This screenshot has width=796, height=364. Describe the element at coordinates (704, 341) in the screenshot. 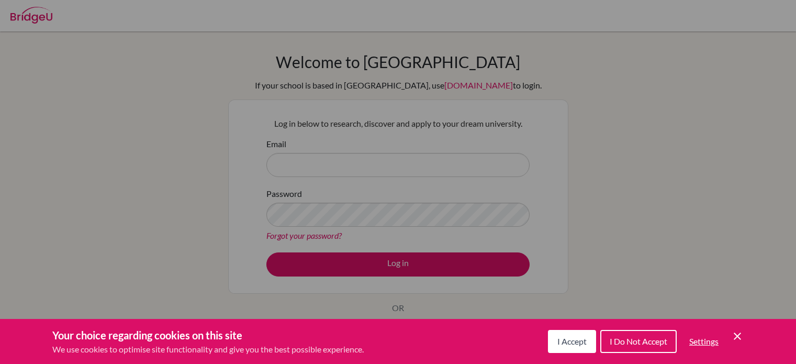

I see `button: Settings` at that location.